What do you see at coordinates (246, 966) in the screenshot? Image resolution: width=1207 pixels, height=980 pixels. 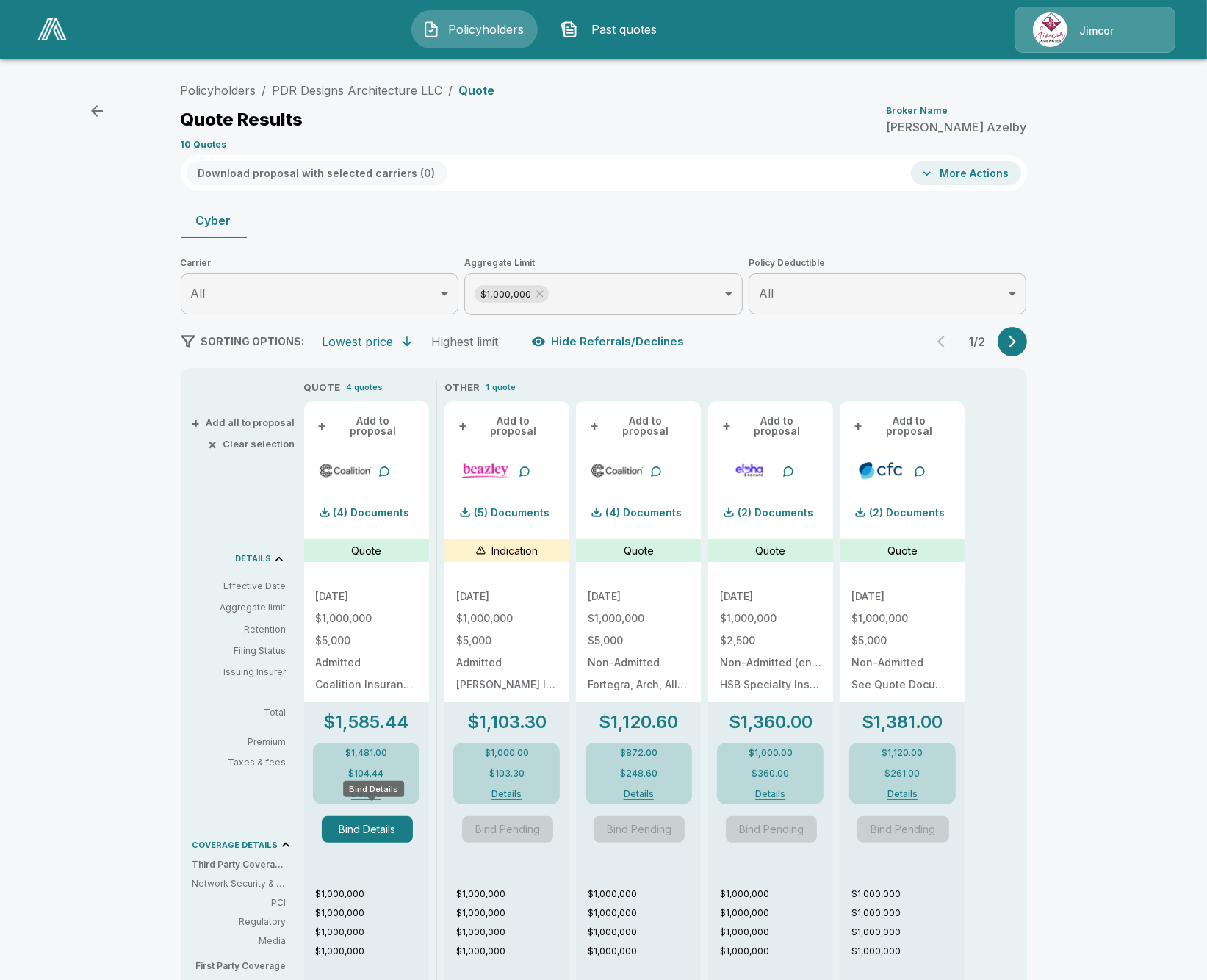 I see `p: First Party Coverage` at bounding box center [246, 966].